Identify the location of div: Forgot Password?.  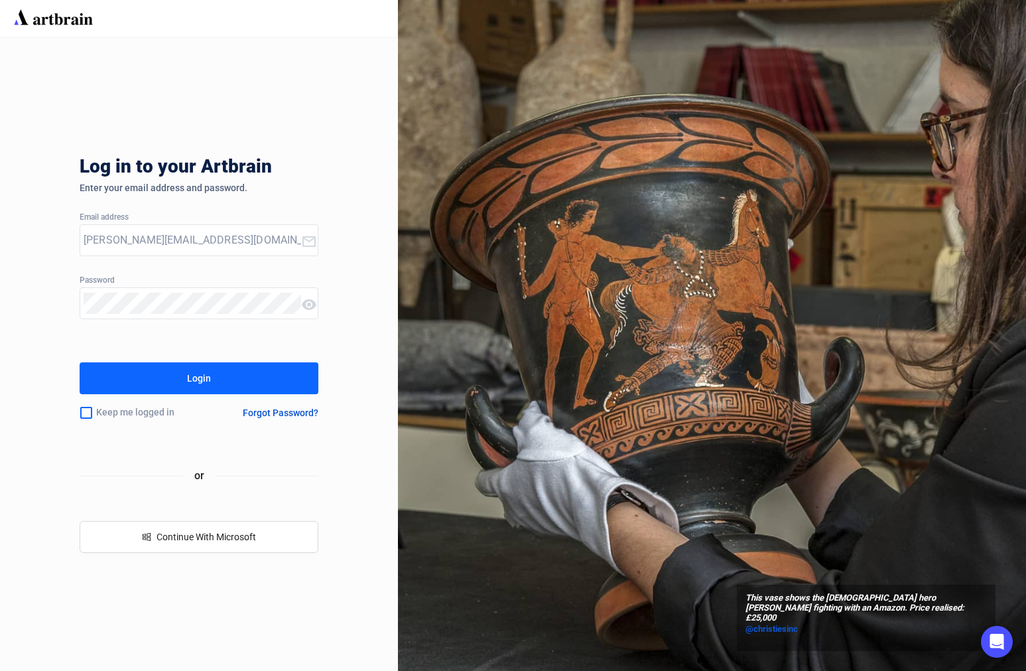
(281, 413).